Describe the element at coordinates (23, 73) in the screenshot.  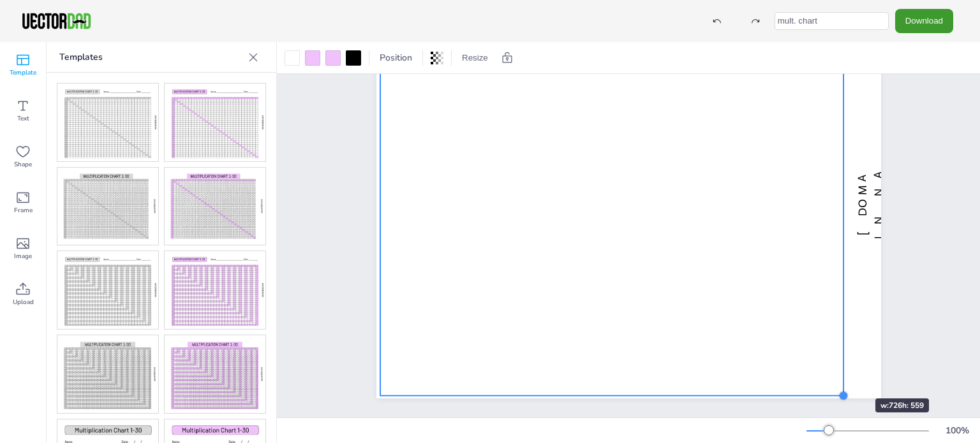
I see `span: Template` at that location.